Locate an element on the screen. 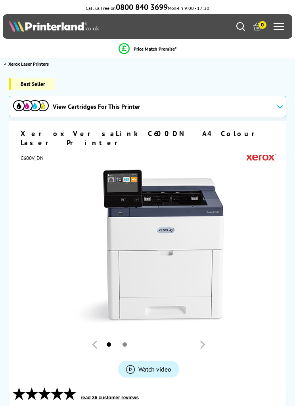 The image size is (295, 406). span: C600V_DN is located at coordinates (32, 158).